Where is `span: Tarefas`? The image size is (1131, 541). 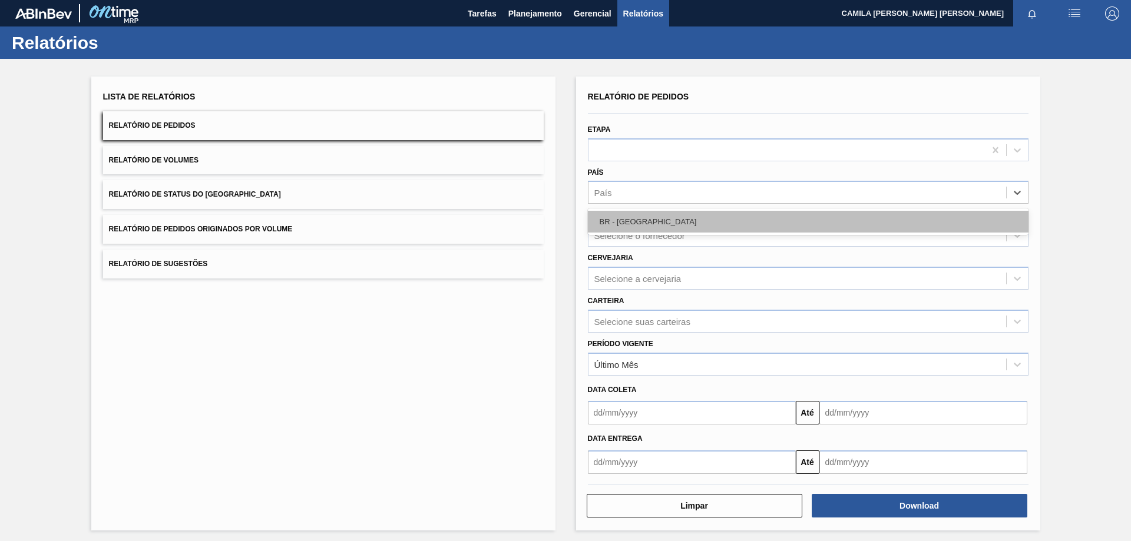
span: Tarefas is located at coordinates (482, 14).